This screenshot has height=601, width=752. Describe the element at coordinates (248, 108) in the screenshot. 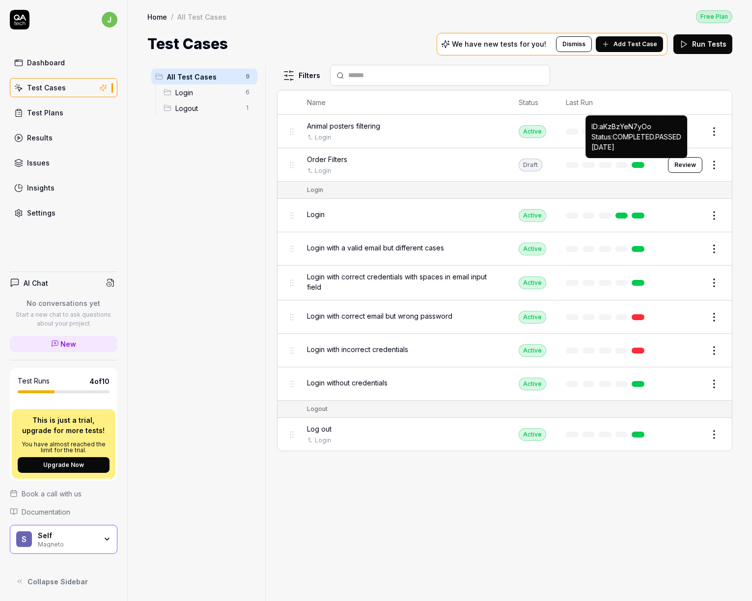

I see `span: 1` at that location.